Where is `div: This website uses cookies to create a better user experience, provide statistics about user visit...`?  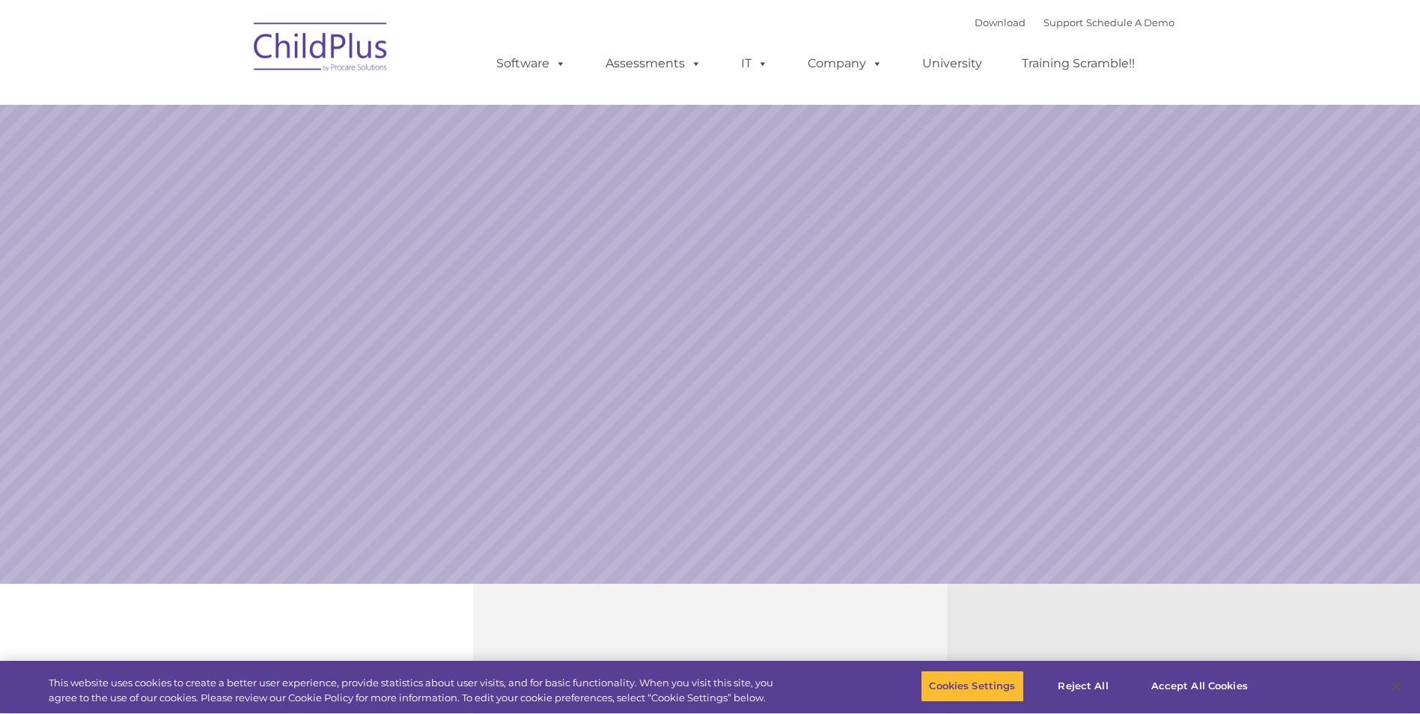
div: This website uses cookies to create a better user experience, provide statistics about user visit... is located at coordinates (415, 690).